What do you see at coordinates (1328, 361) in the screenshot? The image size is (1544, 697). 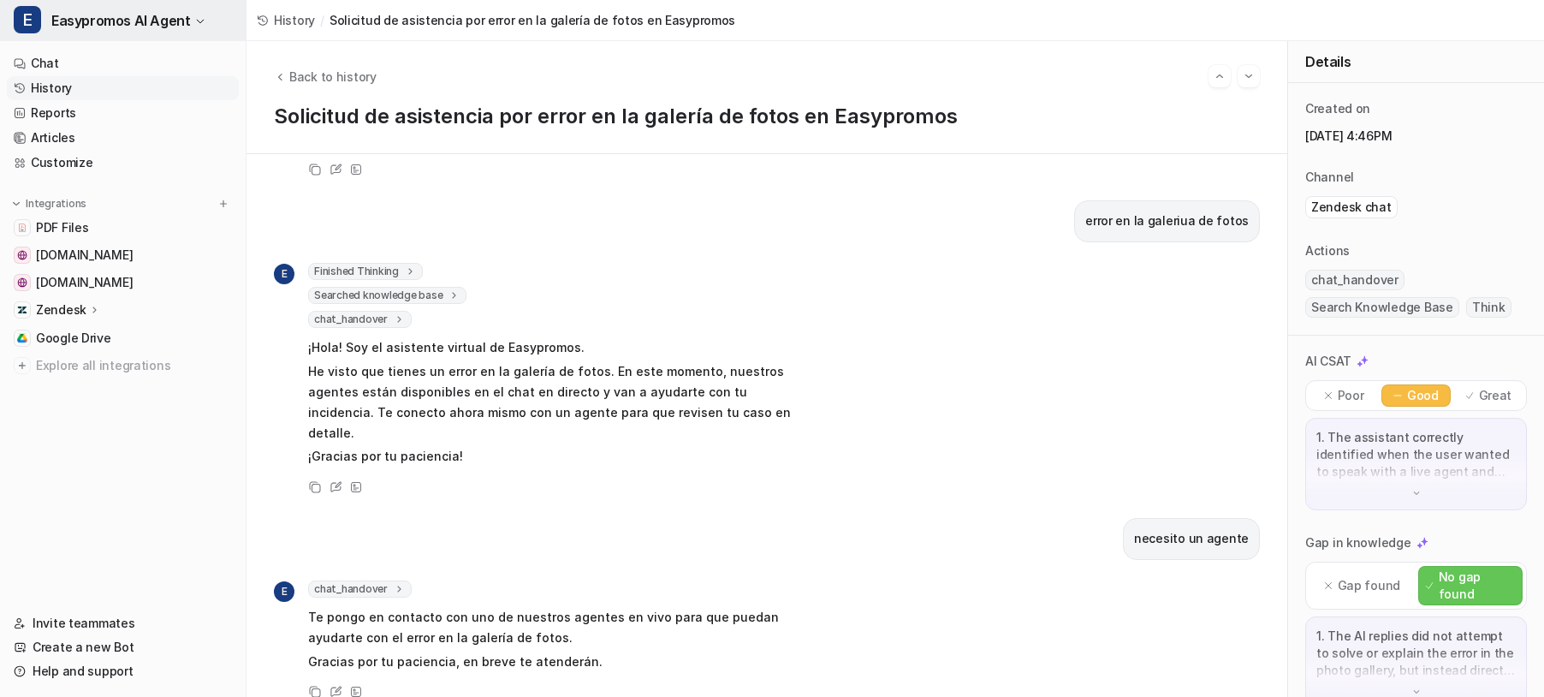 I see `p: AI CSAT` at bounding box center [1328, 361].